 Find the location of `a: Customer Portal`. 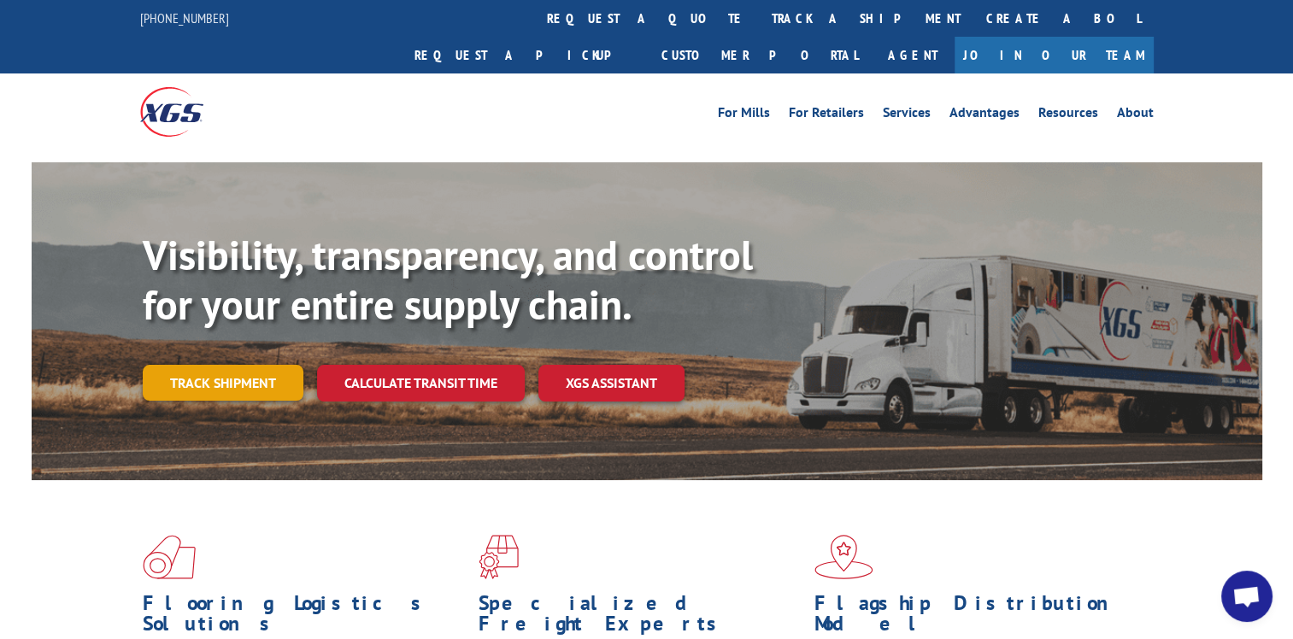

a: Customer Portal is located at coordinates (760, 55).